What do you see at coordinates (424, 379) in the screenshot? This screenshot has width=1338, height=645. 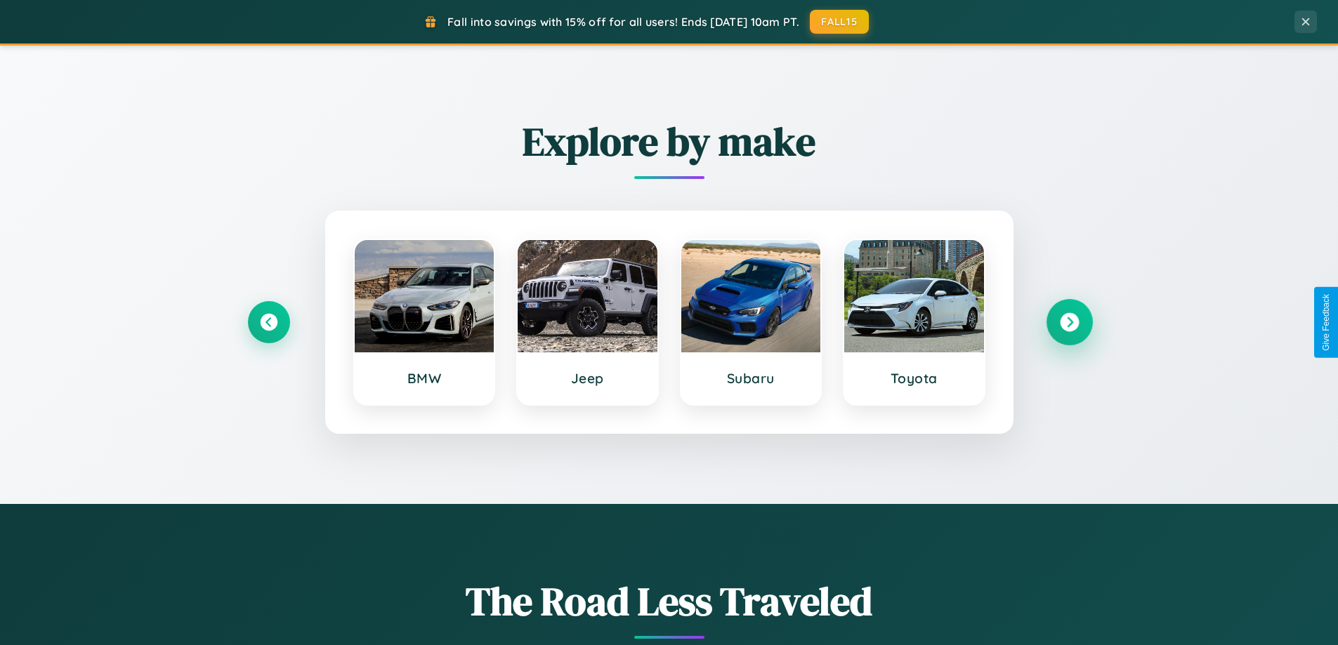 I see `h3: BMW` at bounding box center [424, 379].